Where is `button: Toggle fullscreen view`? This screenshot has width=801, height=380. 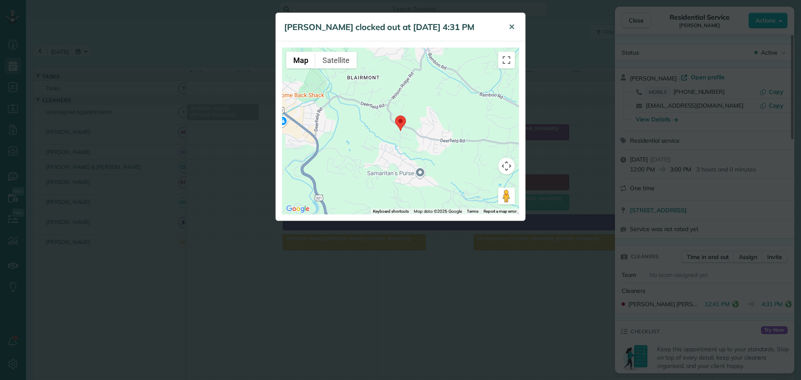 button: Toggle fullscreen view is located at coordinates (506, 60).